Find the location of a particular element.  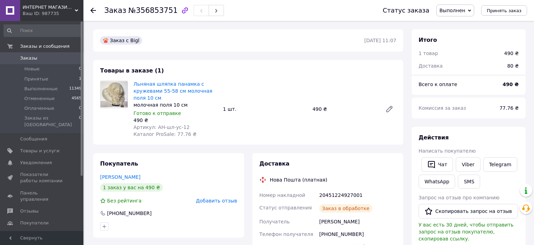

span: Заказ is located at coordinates (115, 10).